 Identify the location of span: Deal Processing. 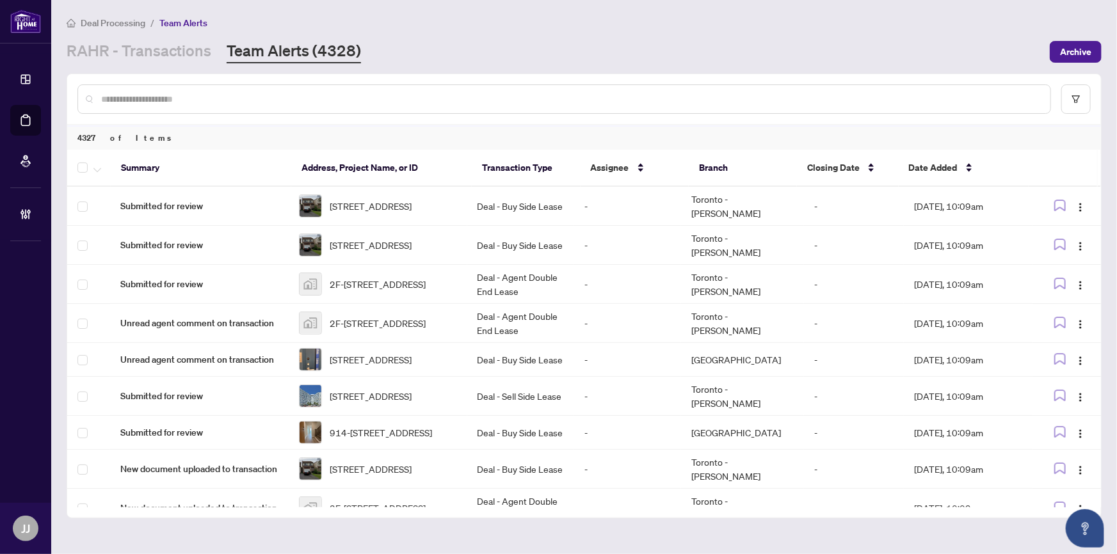
(113, 23).